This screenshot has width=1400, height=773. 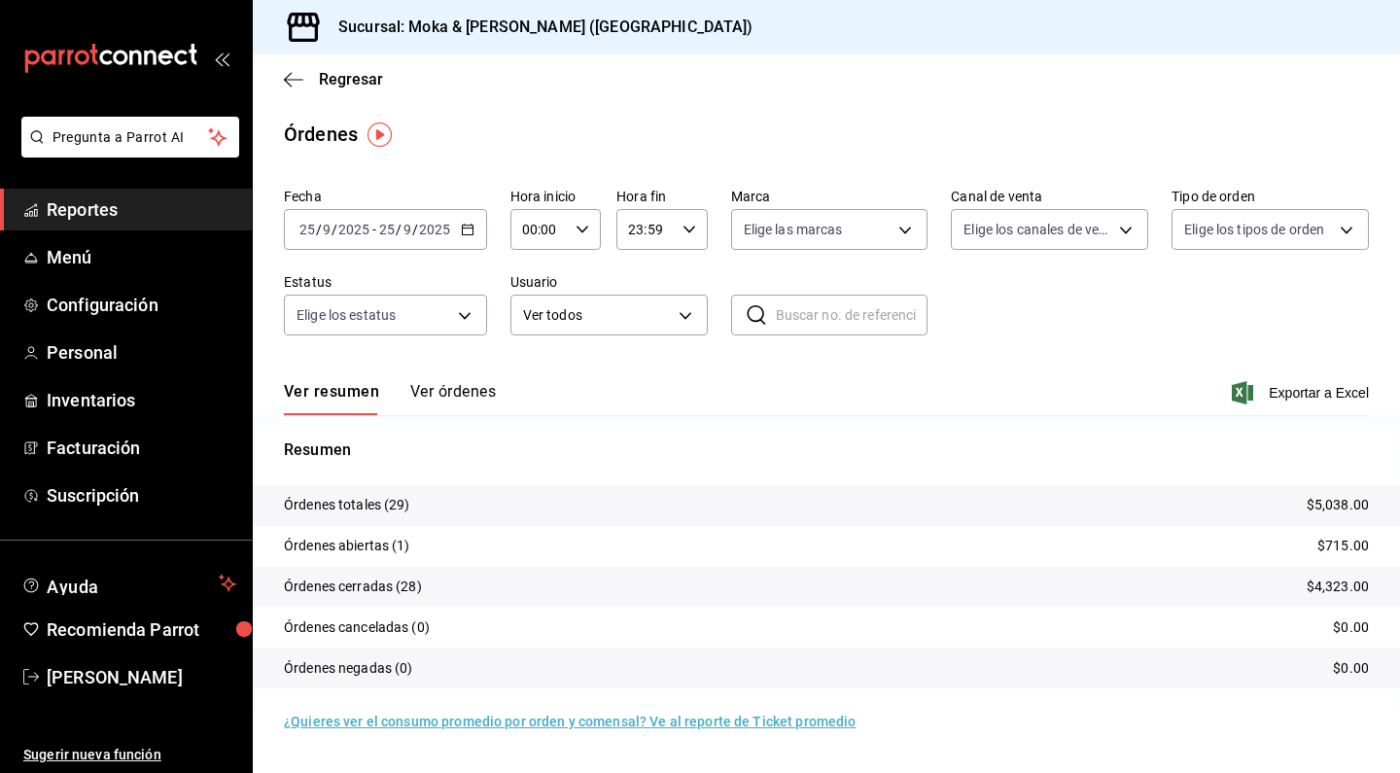 I want to click on span: Suscripción, so click(x=141, y=495).